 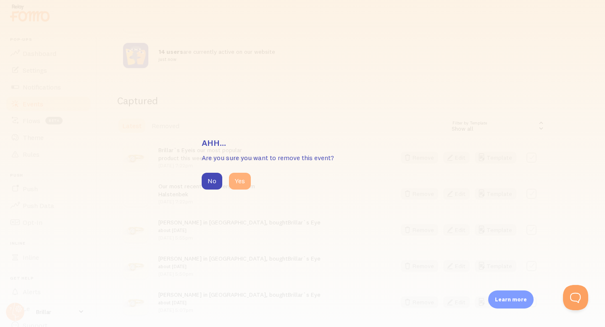 I want to click on button: No, so click(x=212, y=181).